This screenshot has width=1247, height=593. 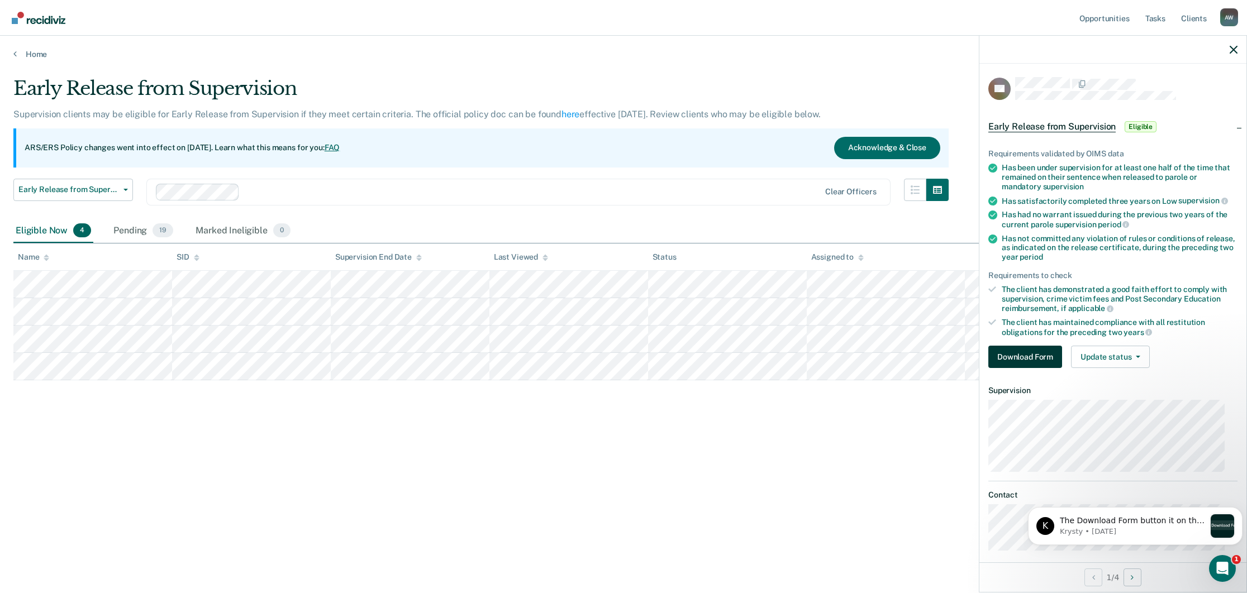 What do you see at coordinates (624, 54) in the screenshot?
I see `a: Home` at bounding box center [624, 54].